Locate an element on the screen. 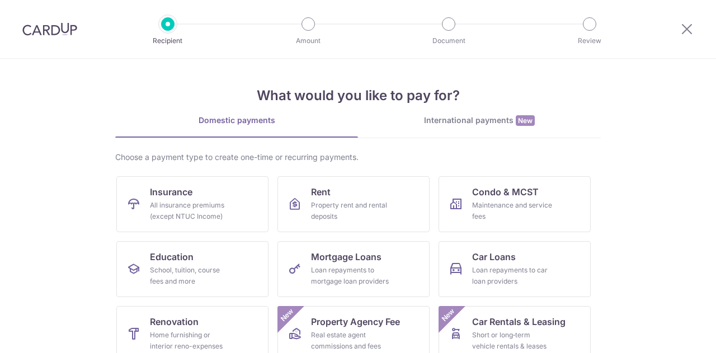  p: Review is located at coordinates (589, 41).